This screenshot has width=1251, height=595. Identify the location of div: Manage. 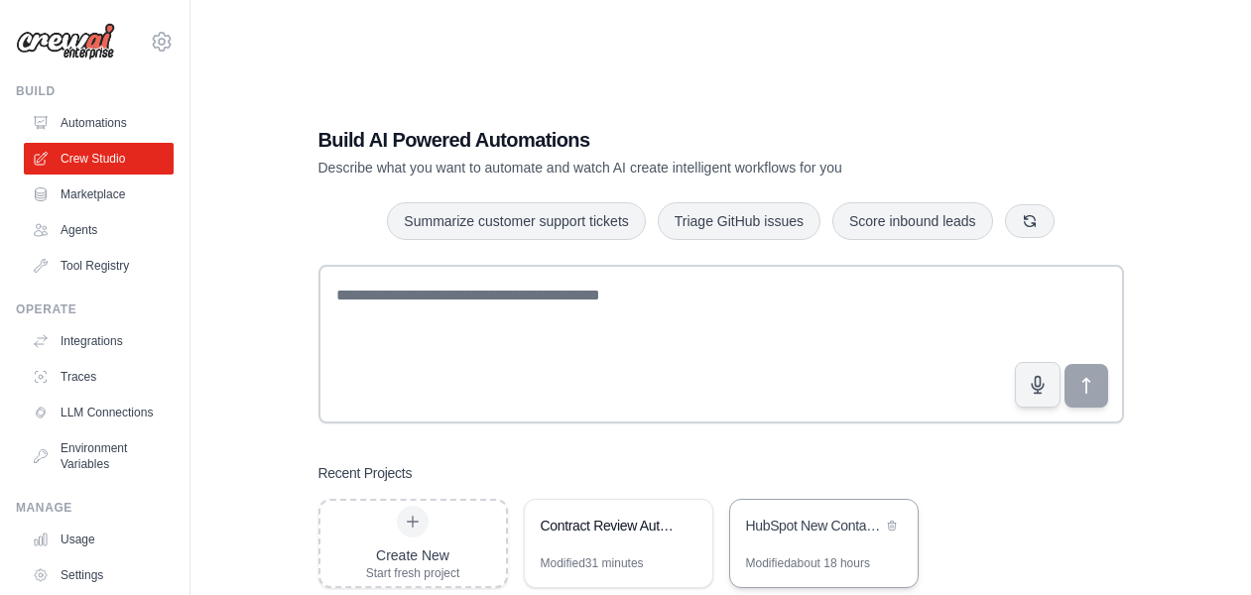
(94, 508).